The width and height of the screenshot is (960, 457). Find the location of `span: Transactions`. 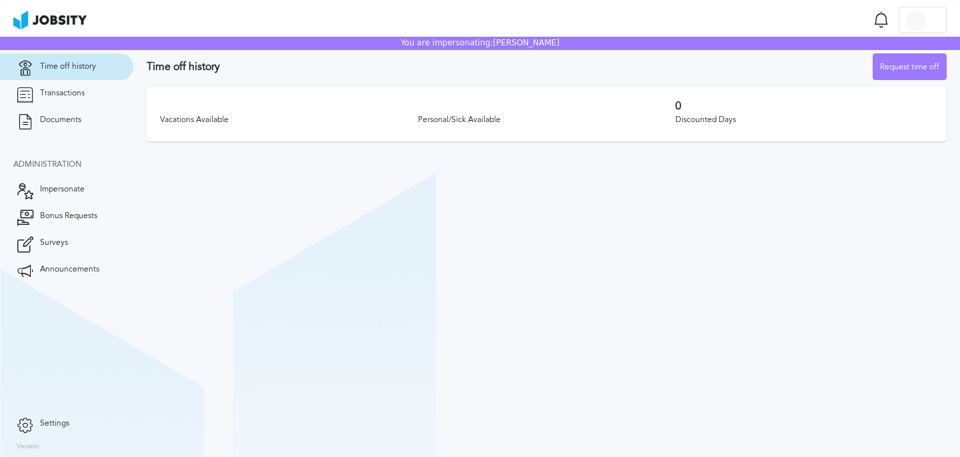

span: Transactions is located at coordinates (62, 93).